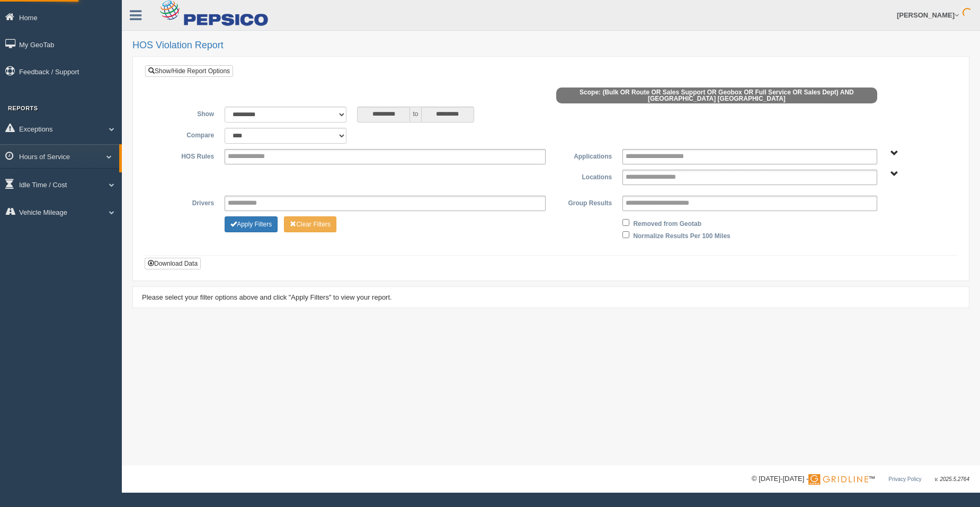 This screenshot has width=980, height=507. Describe the element at coordinates (667, 223) in the screenshot. I see `label: Removed from Geotab` at that location.